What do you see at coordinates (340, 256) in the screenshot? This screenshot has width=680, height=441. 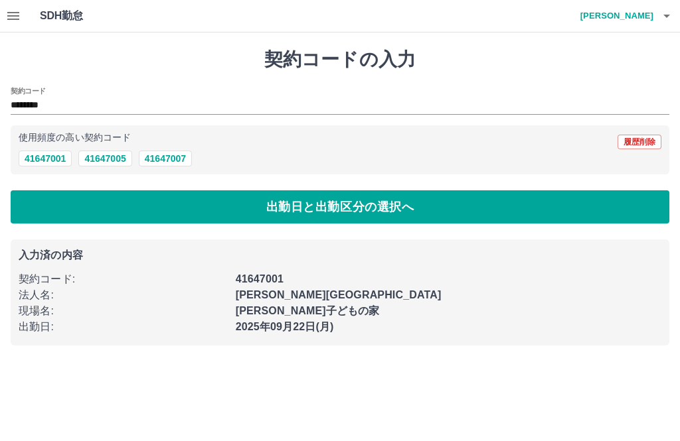 I see `p: 入力済の内容` at bounding box center [340, 256].